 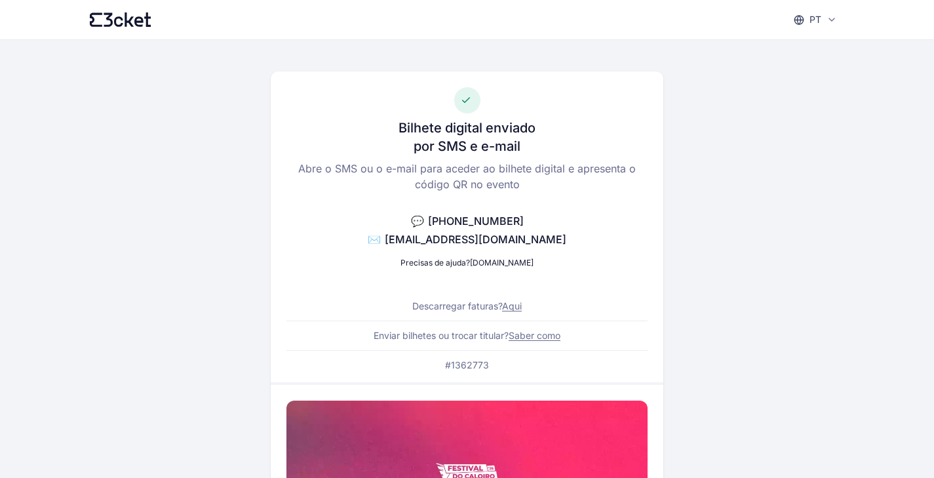 What do you see at coordinates (534, 335) in the screenshot?
I see `a: Saber como` at bounding box center [534, 335].